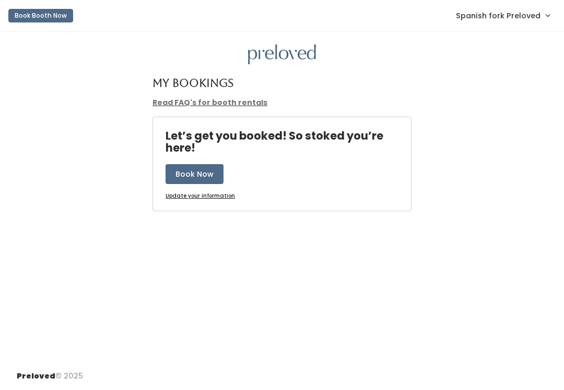  Describe the element at coordinates (210, 102) in the screenshot. I see `a: Read FAQ's for booth rentals` at that location.